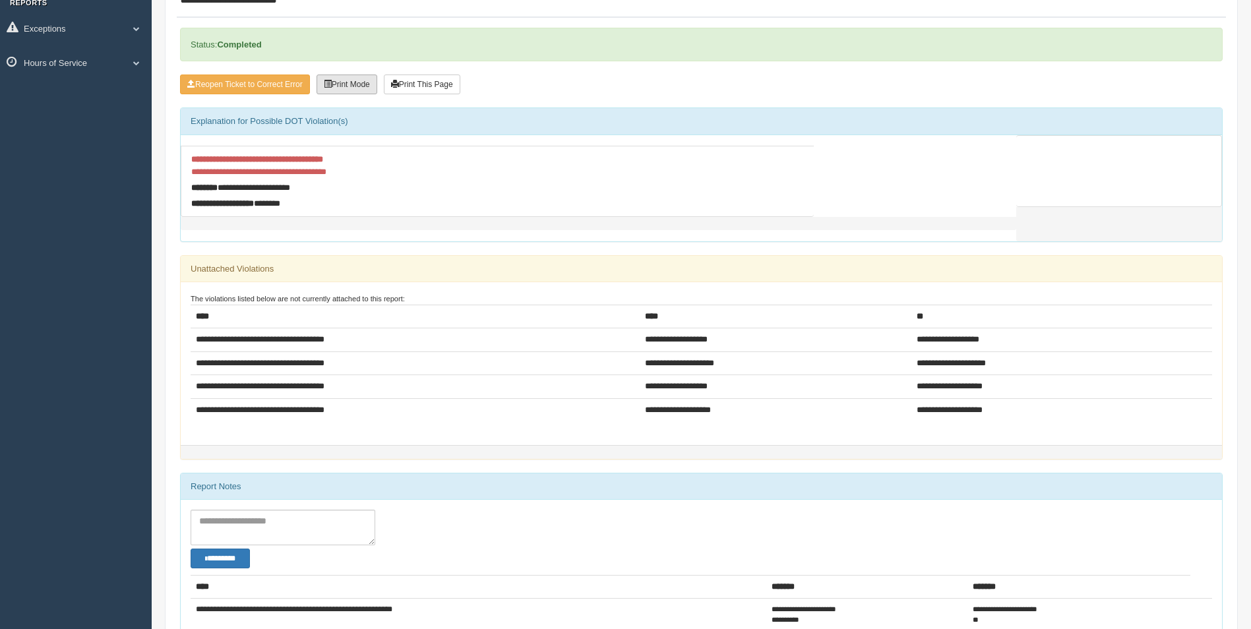 The height and width of the screenshot is (629, 1251). What do you see at coordinates (239, 44) in the screenshot?
I see `strong: Completed` at bounding box center [239, 44].